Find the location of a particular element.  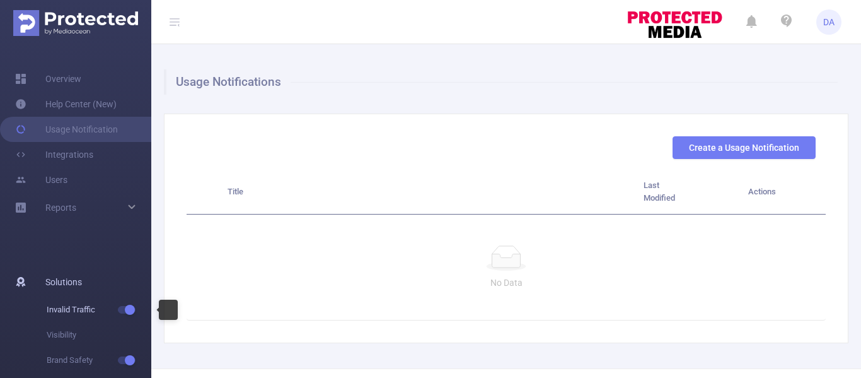

a: Integrations is located at coordinates (54, 154).